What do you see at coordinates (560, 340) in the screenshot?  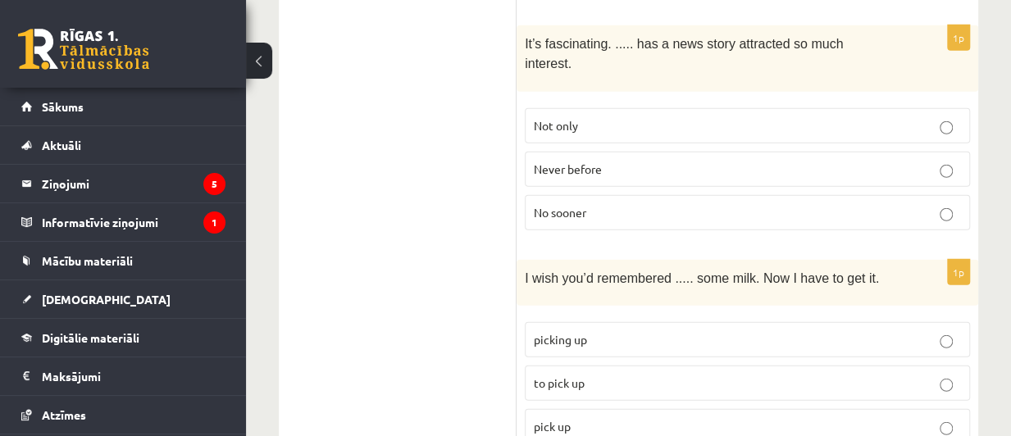 I see `span: picking up` at bounding box center [560, 340].